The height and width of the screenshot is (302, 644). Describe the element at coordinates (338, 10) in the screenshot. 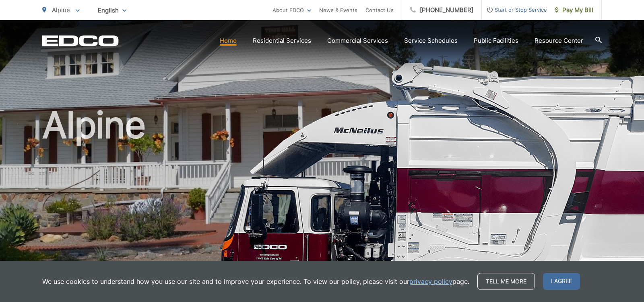

I see `a: News & Events` at that location.